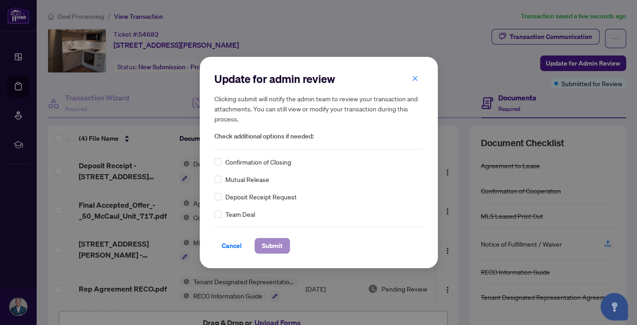 The image size is (637, 325). I want to click on span: Cancel, so click(232, 246).